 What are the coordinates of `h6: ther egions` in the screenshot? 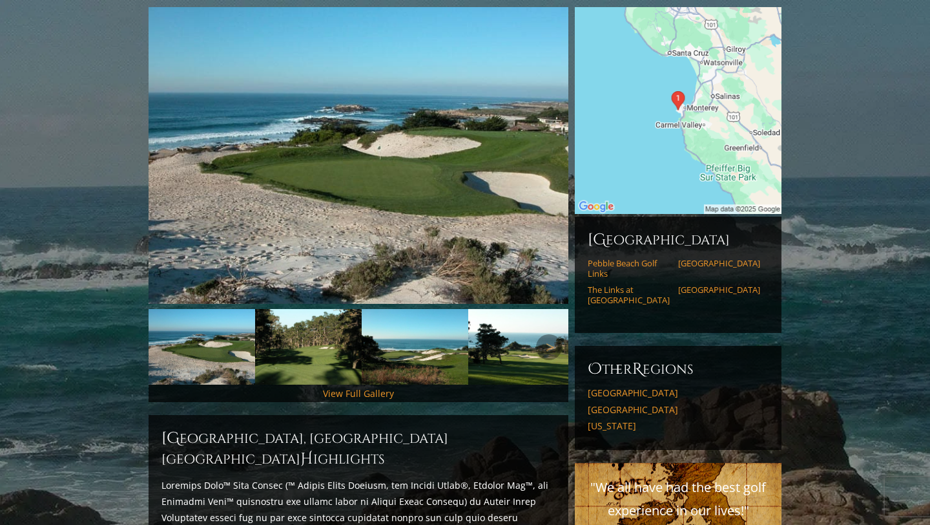 It's located at (678, 369).